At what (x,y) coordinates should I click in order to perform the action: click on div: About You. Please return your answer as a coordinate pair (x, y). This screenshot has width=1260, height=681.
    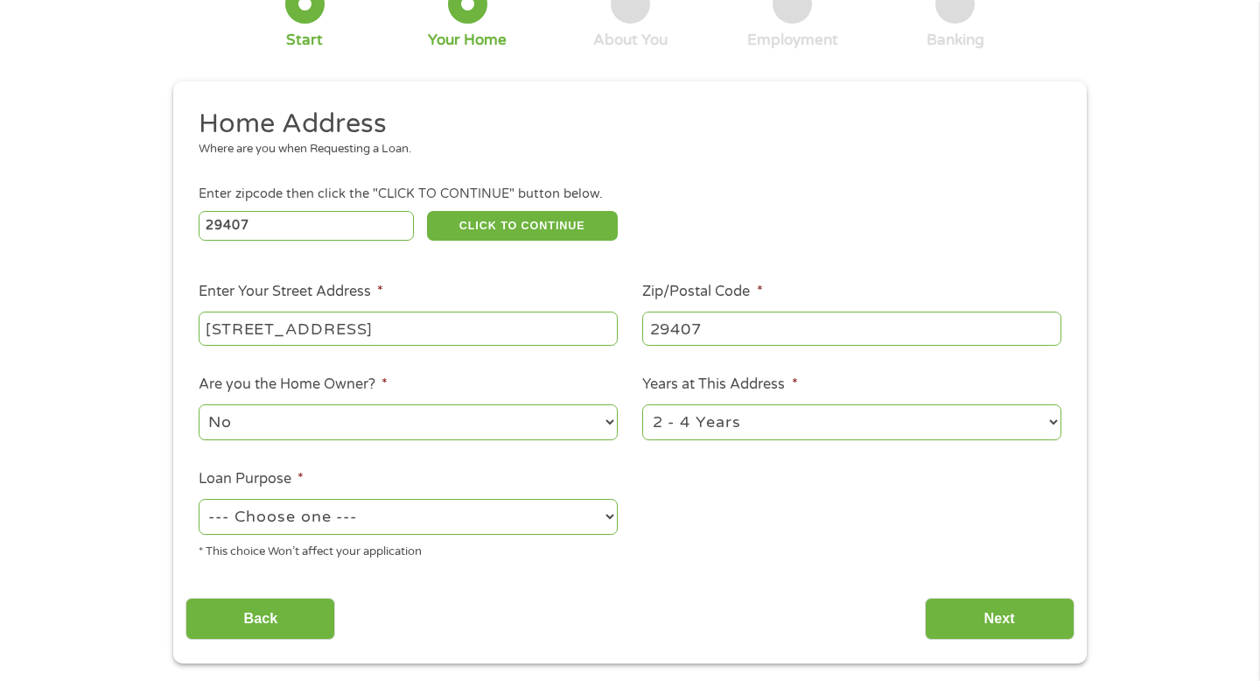
    Looking at the image, I should click on (630, 40).